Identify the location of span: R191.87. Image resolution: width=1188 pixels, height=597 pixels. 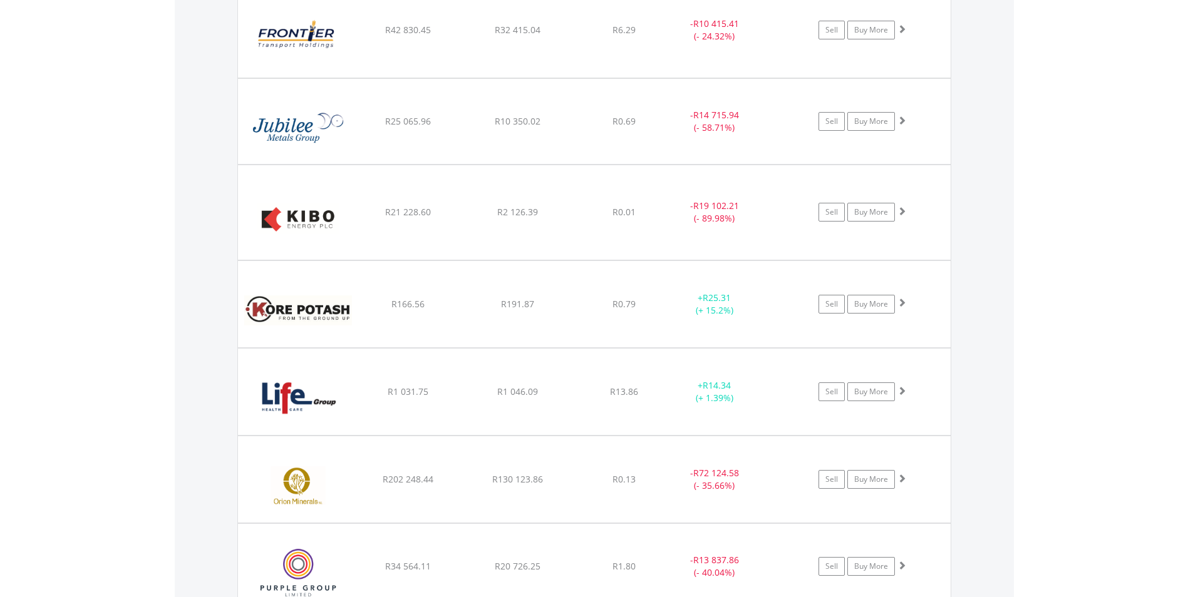
(517, 304).